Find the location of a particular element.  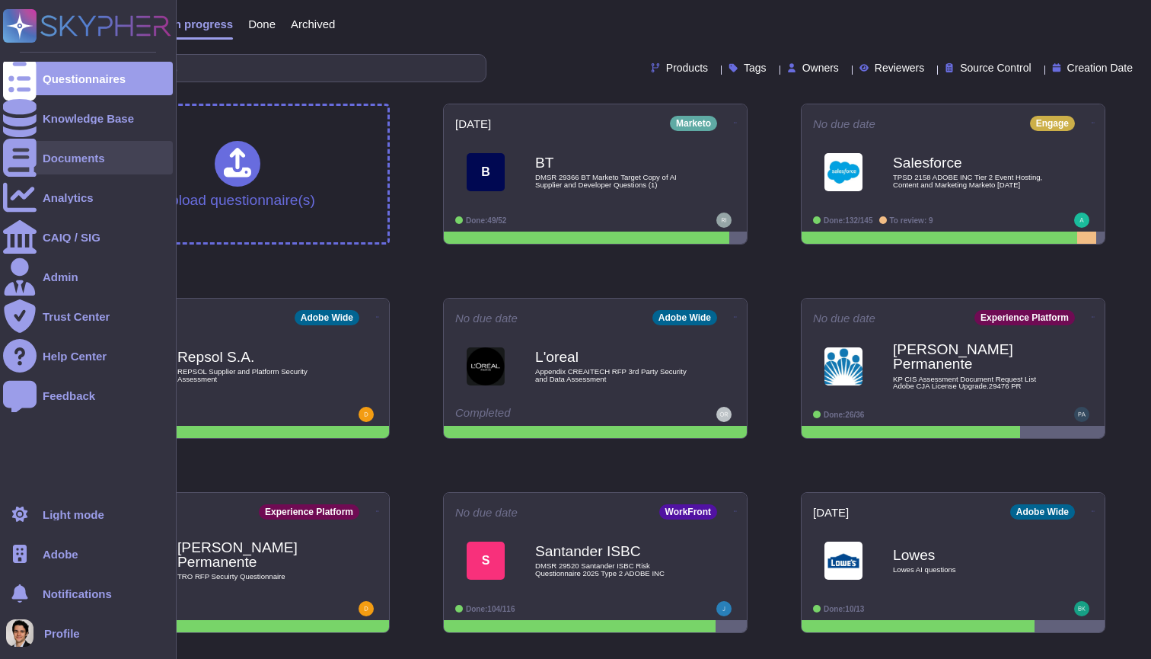

b: Salesforce is located at coordinates (969, 162).